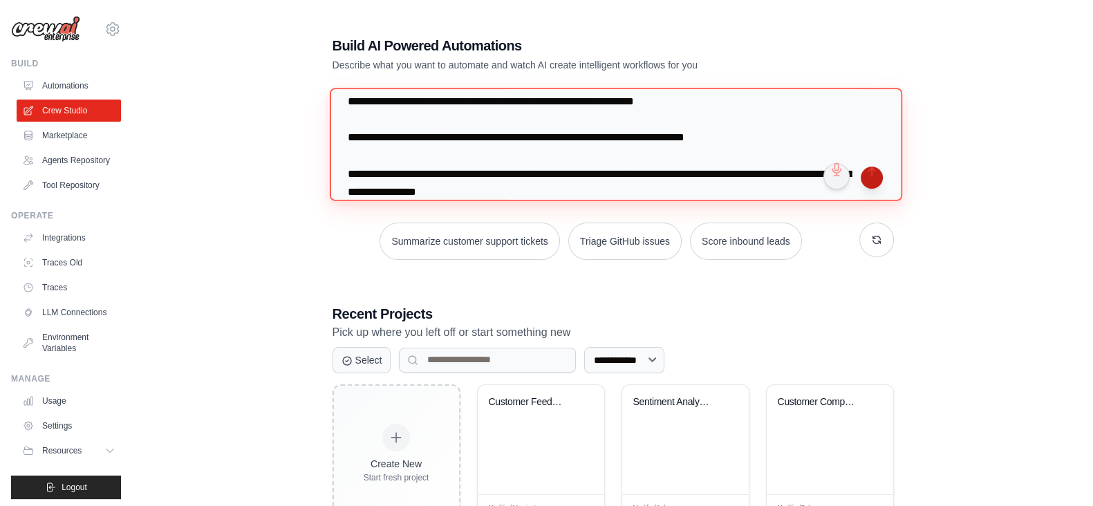 The height and width of the screenshot is (506, 1093). Describe the element at coordinates (68, 111) in the screenshot. I see `a: Crew Studio` at that location.